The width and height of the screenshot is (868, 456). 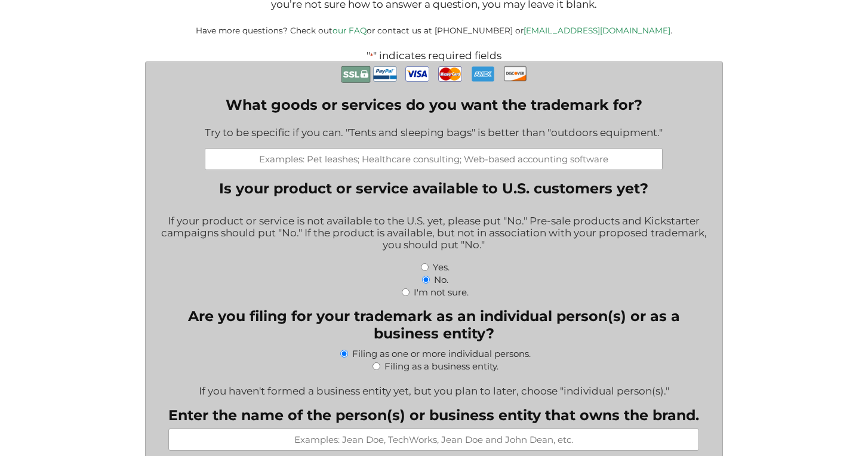 What do you see at coordinates (433, 133) in the screenshot?
I see `div: Try to be specific if you can. "Tents and sleeping bags" is better than "outdoors equipment."` at bounding box center [433, 133].